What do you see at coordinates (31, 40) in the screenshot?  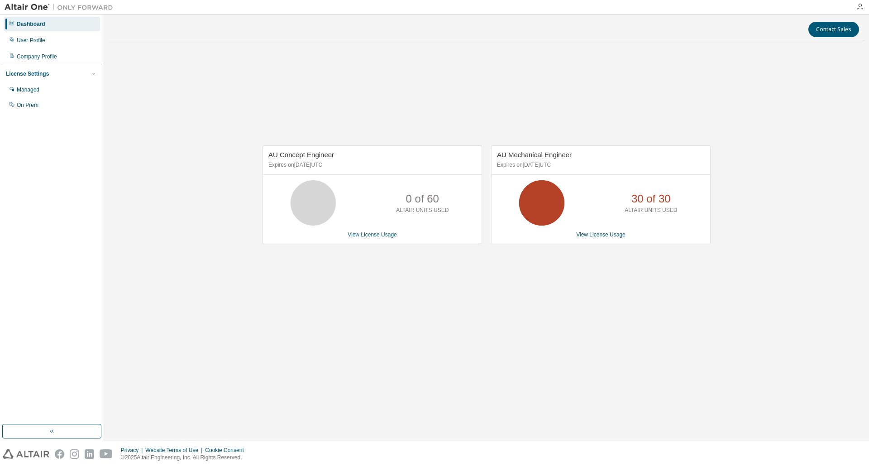 I see `div: User Profile` at bounding box center [31, 40].